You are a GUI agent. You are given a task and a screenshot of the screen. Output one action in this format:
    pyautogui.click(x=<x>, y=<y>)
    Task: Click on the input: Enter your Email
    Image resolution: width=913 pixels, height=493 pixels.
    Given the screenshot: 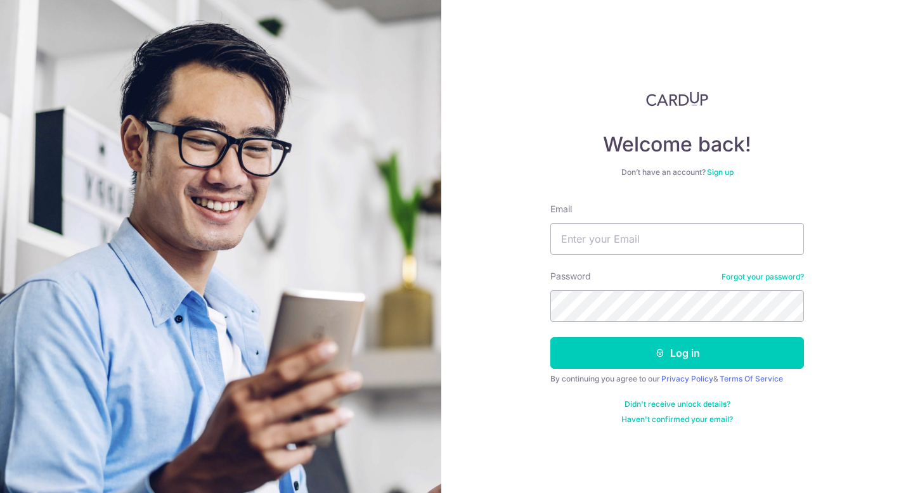 What is the action you would take?
    pyautogui.click(x=677, y=239)
    